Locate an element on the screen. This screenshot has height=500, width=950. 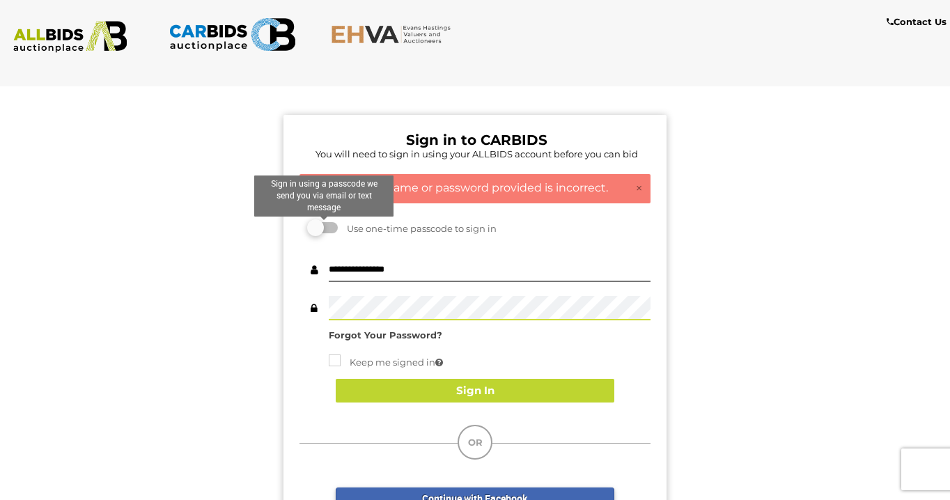
div: Sign in using a passcode we send you via email or text message is located at coordinates (324, 196).